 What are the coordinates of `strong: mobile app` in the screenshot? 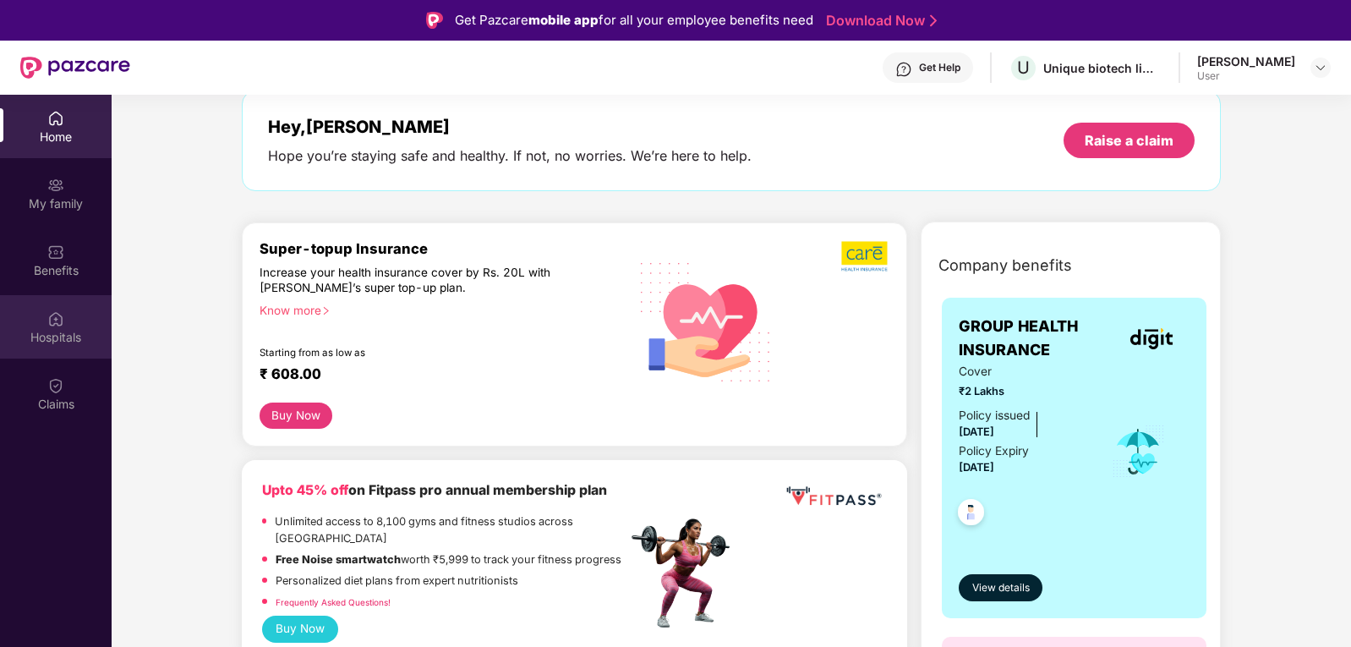 It's located at (563, 19).